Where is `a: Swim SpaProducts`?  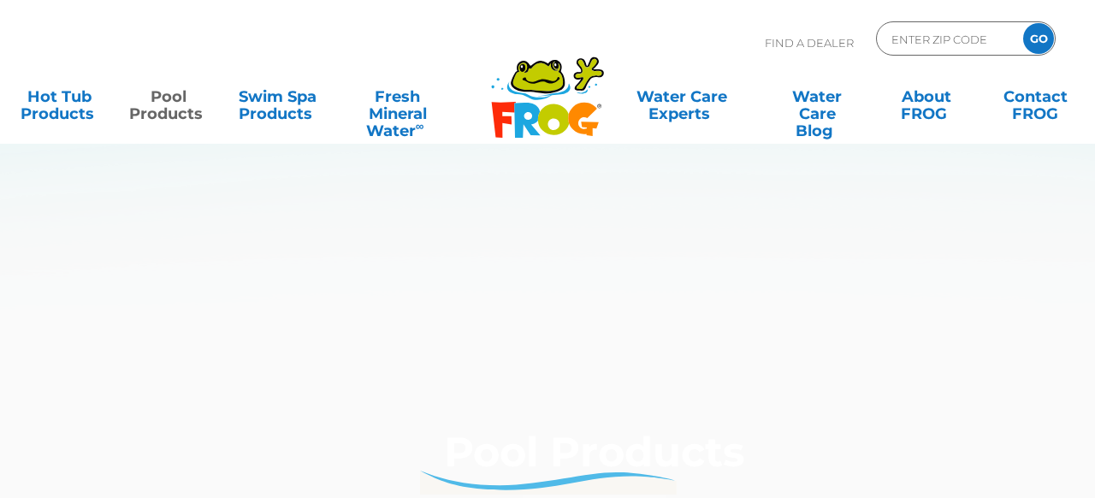
a: Swim SpaProducts is located at coordinates (277, 97).